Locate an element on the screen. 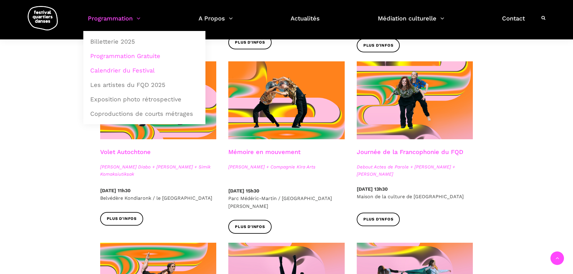  a: Programmation Gratuite is located at coordinates (144, 56).